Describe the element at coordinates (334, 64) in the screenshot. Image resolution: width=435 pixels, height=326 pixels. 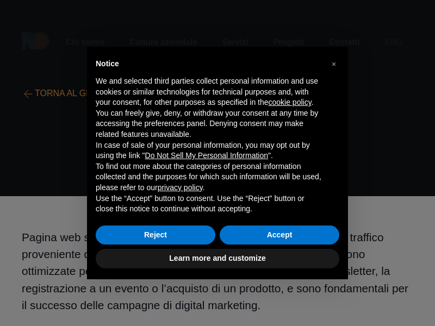
I see `button: Close this notice` at that location.